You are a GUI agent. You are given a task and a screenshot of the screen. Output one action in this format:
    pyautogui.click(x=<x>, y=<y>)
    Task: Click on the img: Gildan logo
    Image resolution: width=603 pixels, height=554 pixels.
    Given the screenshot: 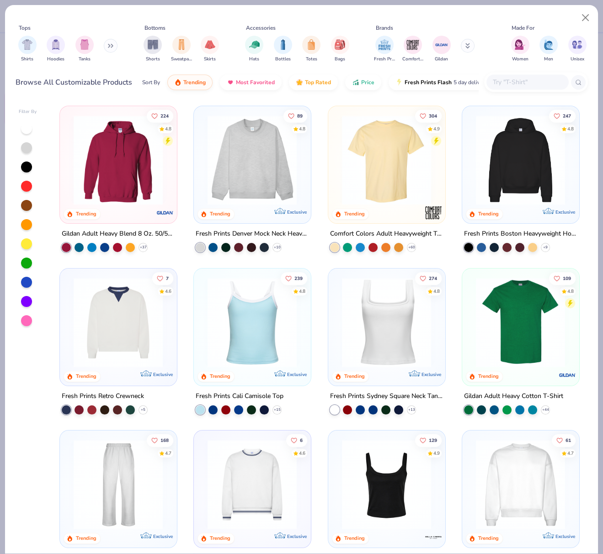 What is the action you would take?
    pyautogui.click(x=567, y=374)
    